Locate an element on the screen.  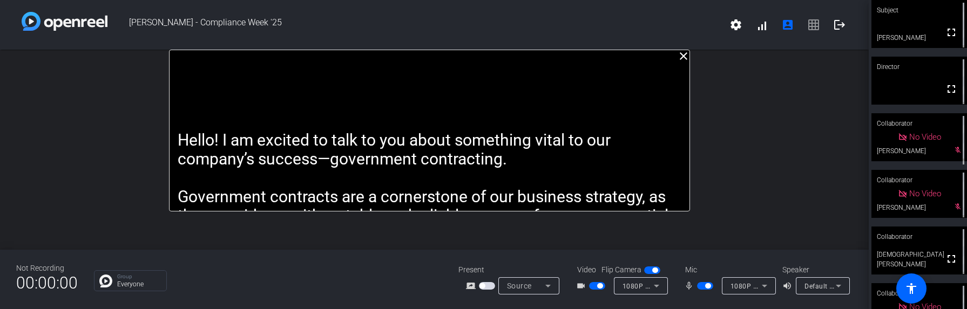
p: Group is located at coordinates (139, 277).